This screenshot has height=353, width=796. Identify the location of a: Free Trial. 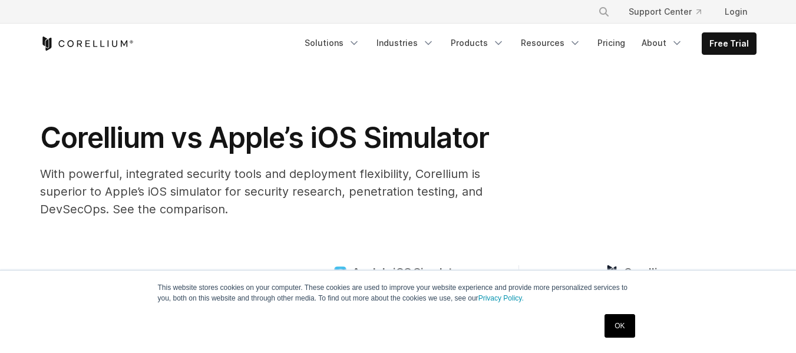
(729, 44).